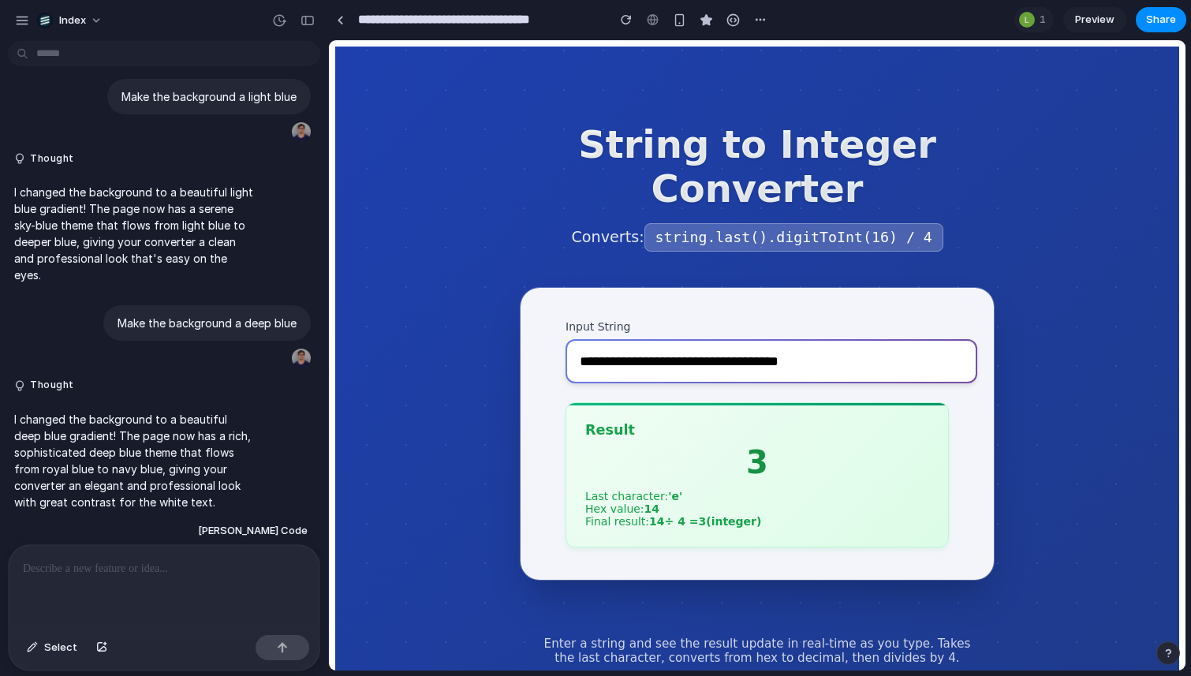 The height and width of the screenshot is (676, 1191). I want to click on strong: 14 ÷ 4 = 3 (integer), so click(376, 481).